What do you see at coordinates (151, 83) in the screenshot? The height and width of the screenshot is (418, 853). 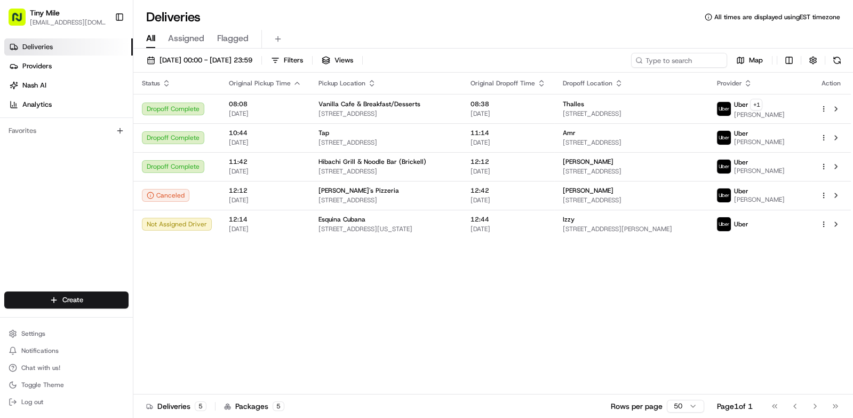 I see `span: Status` at bounding box center [151, 83].